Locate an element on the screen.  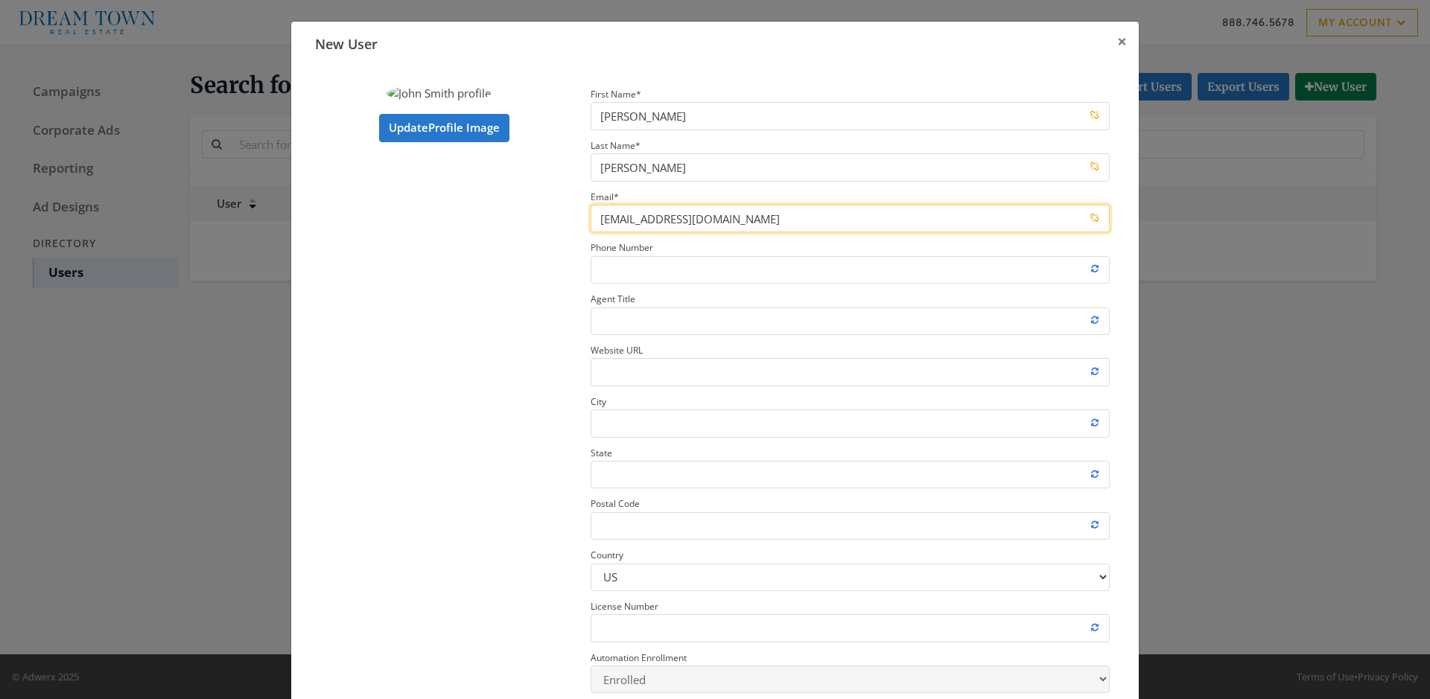
input: City is located at coordinates (850, 423).